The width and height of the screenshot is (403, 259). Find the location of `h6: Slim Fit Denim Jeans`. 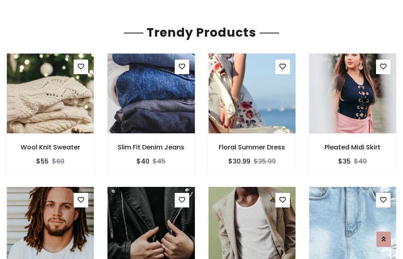

h6: Slim Fit Denim Jeans is located at coordinates (151, 147).